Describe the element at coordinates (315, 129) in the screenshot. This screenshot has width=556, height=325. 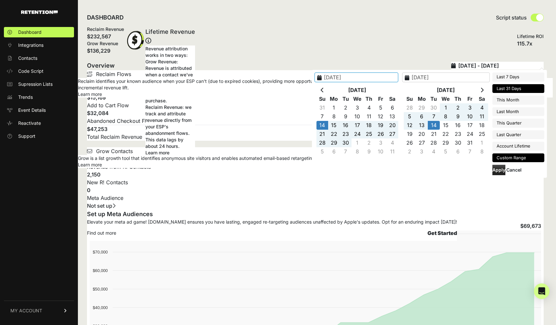
I see `h4: $47,253` at that location.